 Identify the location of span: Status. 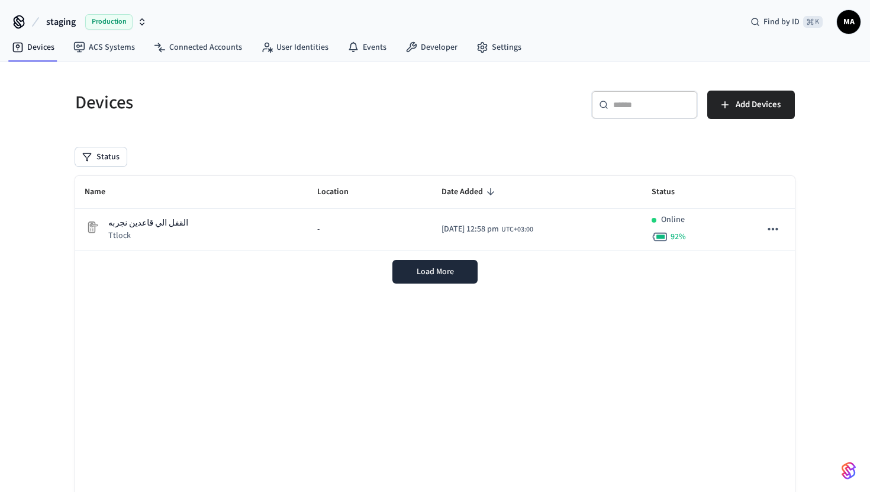
(670, 192).